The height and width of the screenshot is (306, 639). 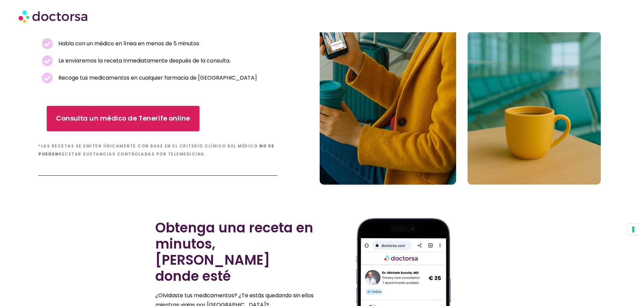 What do you see at coordinates (156, 150) in the screenshot?
I see `font: No se pueden` at bounding box center [156, 150].